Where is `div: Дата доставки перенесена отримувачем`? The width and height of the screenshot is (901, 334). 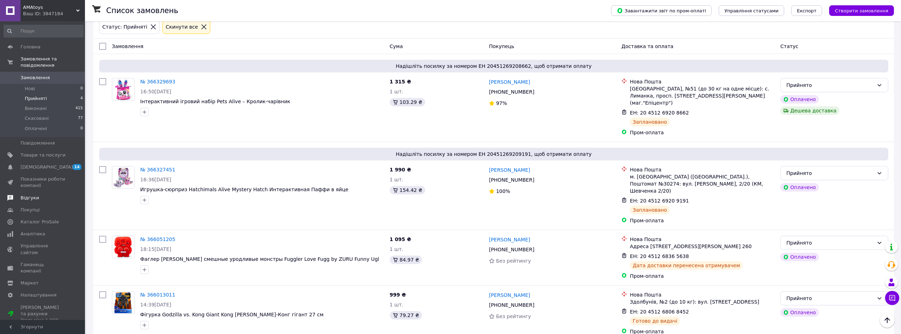
div: Дата доставки перенесена отримувачем is located at coordinates (686, 266).